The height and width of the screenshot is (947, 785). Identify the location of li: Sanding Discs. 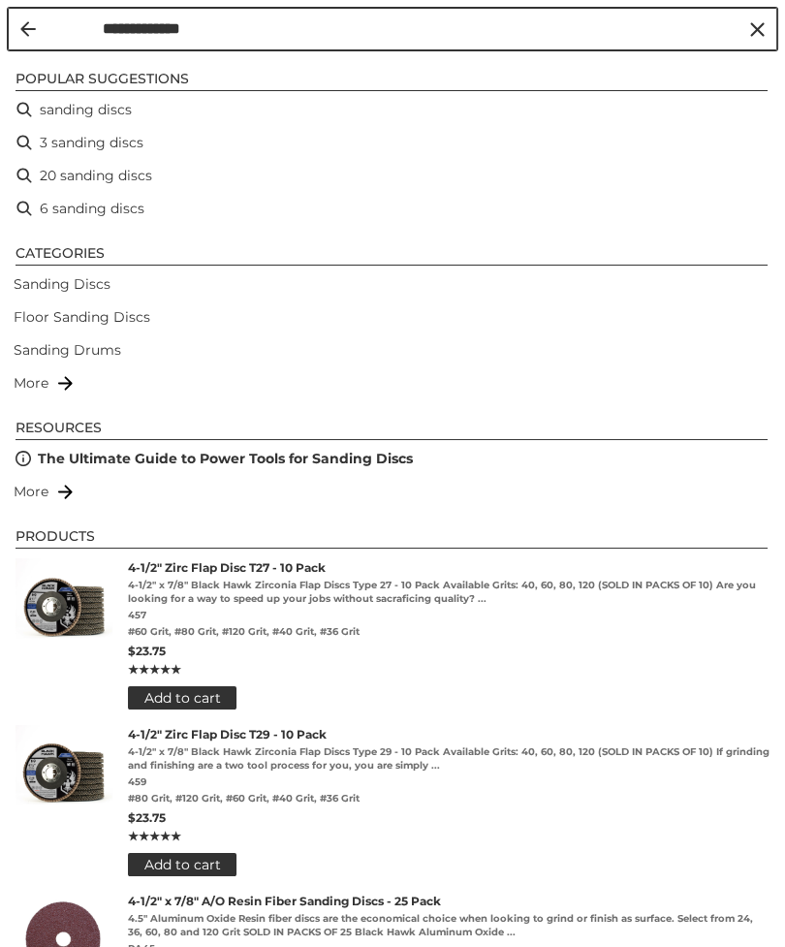
(393, 284).